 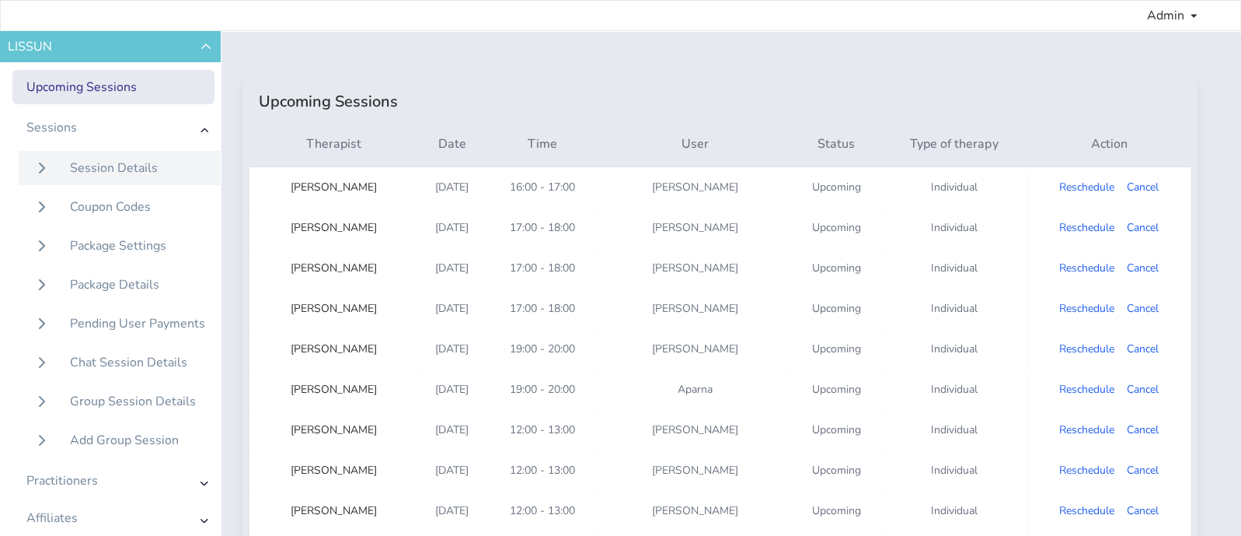 What do you see at coordinates (542, 144) in the screenshot?
I see `th: Time` at bounding box center [542, 144].